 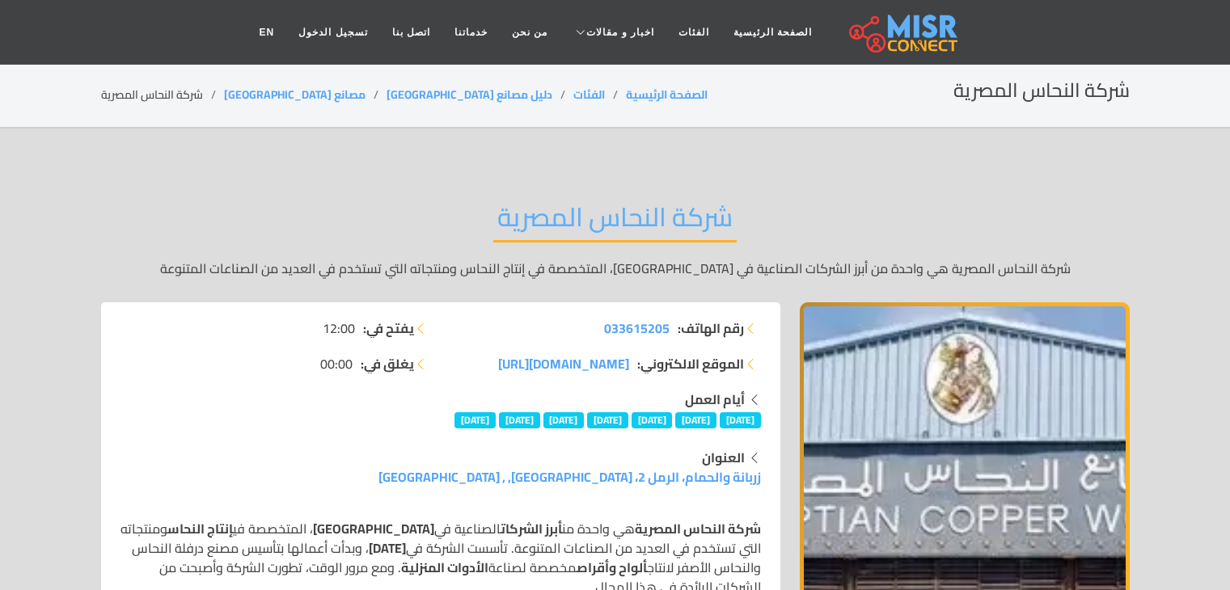 I want to click on span: 033615205, so click(x=637, y=328).